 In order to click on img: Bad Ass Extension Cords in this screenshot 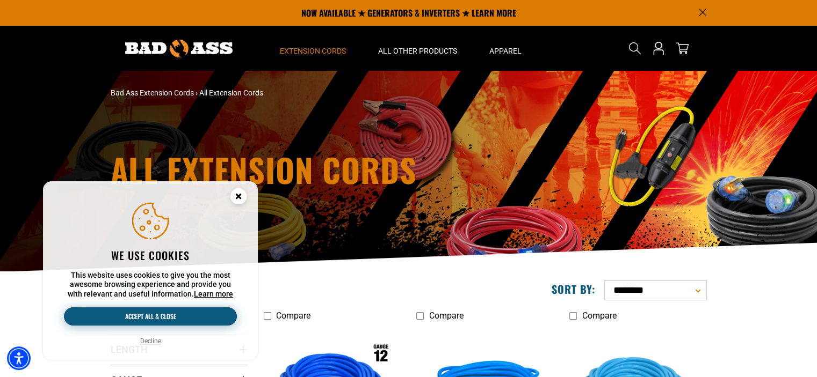, I will do `click(179, 48)`.